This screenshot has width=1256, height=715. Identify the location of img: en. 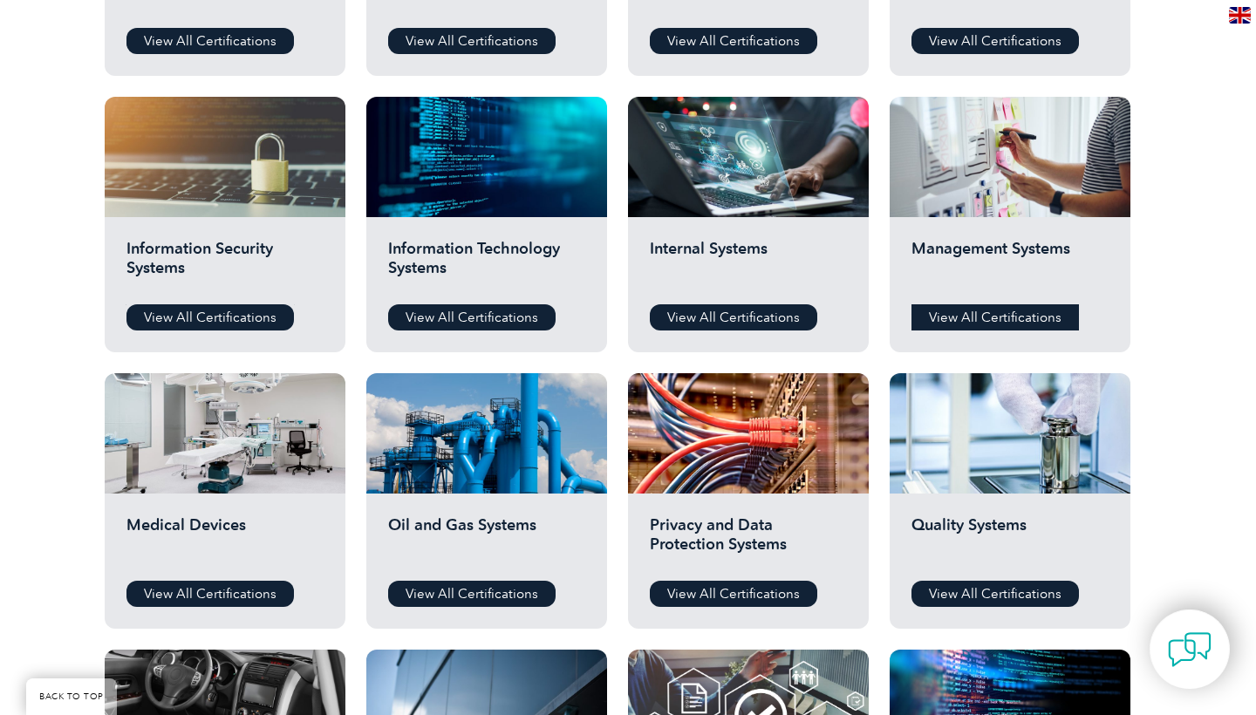
(1239, 15).